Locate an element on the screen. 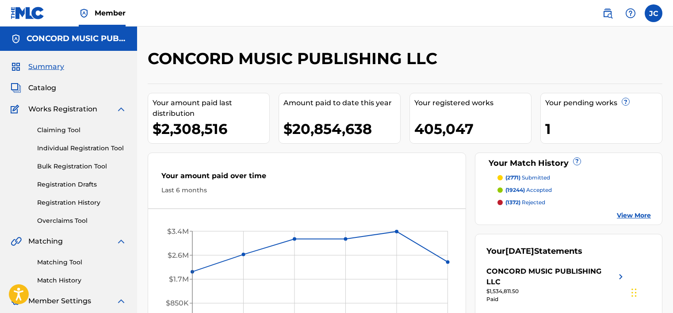 The image size is (673, 313). p: accepted is located at coordinates (528, 190).